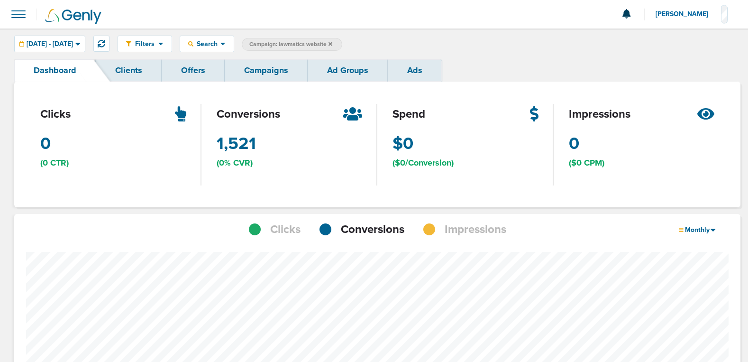 The image size is (748, 362). I want to click on span: 1,521, so click(236, 144).